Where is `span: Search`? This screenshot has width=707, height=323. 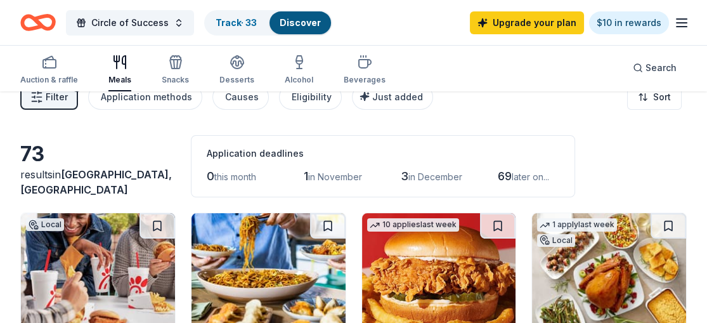
span: Search is located at coordinates (661, 68).